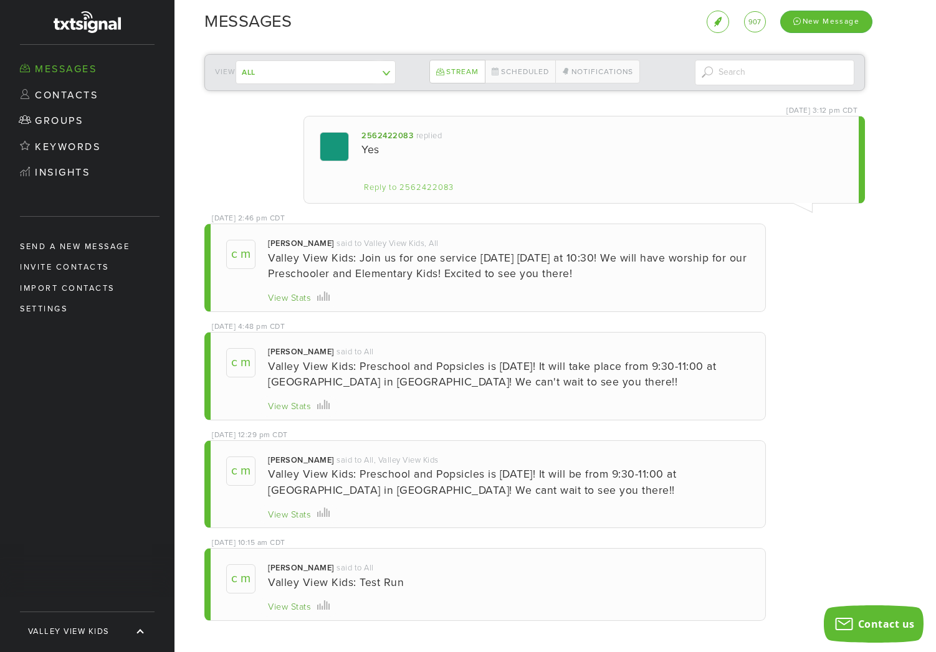 The height and width of the screenshot is (652, 936). Describe the element at coordinates (754, 22) in the screenshot. I see `span: 907` at that location.